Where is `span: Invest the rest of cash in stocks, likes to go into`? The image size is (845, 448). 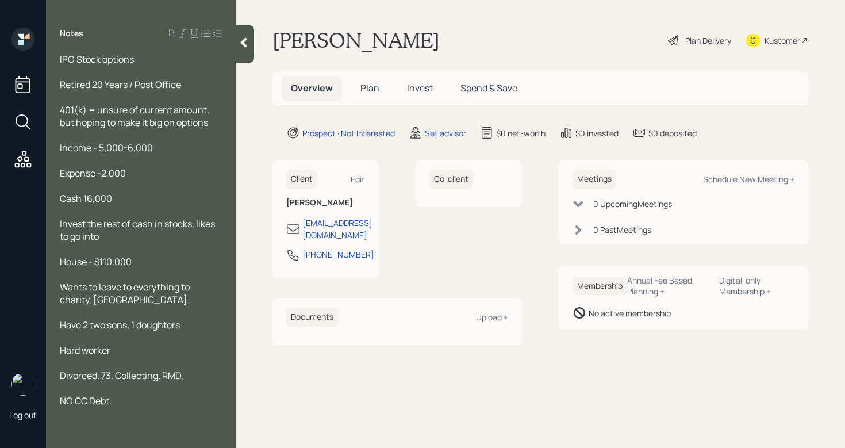 span: Invest the rest of cash in stocks, likes to go into is located at coordinates (138, 230).